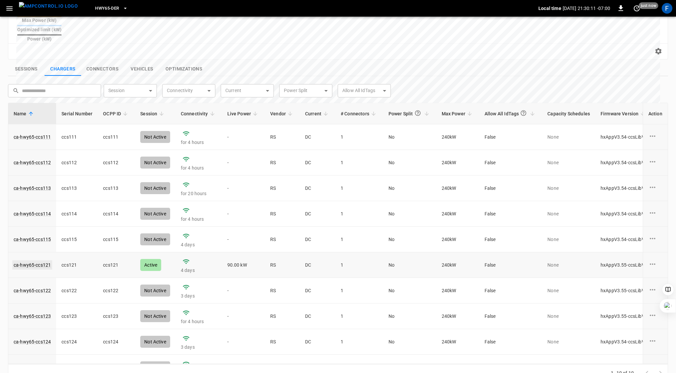 This screenshot has height=373, width=676. I want to click on span: Allow All IdTags, so click(510, 113).